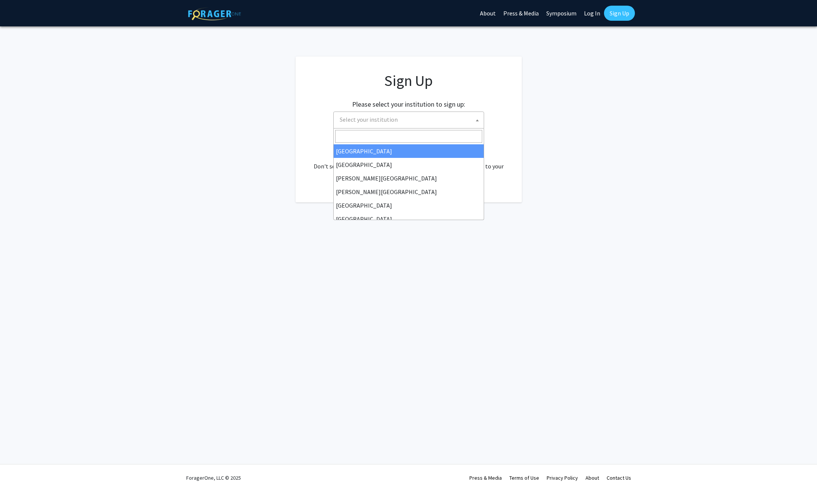  What do you see at coordinates (619, 13) in the screenshot?
I see `a: Sign Up` at bounding box center [619, 13].